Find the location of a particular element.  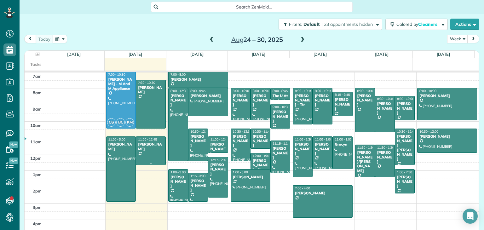

span: 11:30 - 1:30 is located at coordinates (366, 147).